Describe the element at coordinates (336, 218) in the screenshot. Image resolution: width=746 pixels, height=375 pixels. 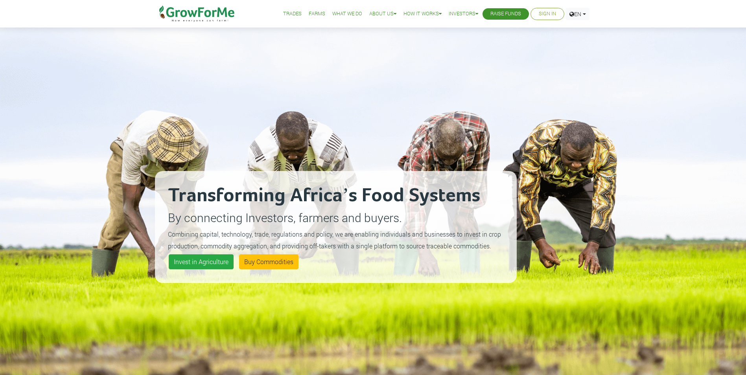
I see `p: By connecting Investors, farmers and buyers.` at that location.